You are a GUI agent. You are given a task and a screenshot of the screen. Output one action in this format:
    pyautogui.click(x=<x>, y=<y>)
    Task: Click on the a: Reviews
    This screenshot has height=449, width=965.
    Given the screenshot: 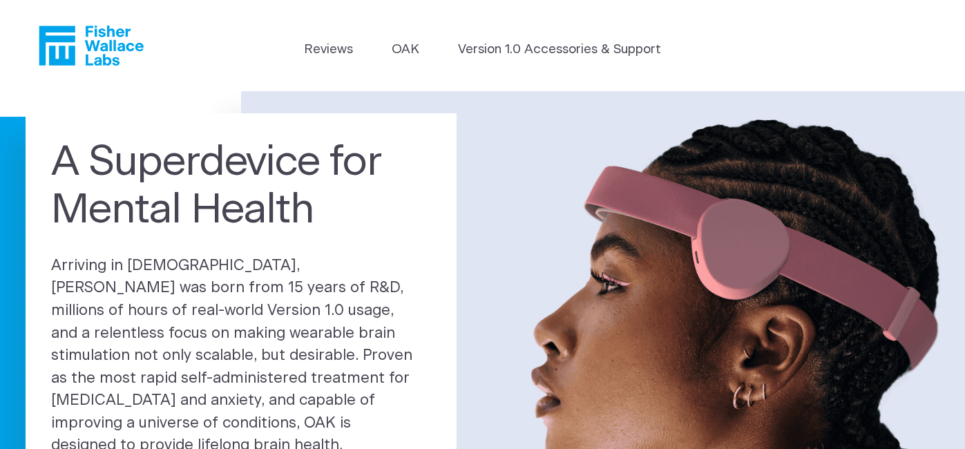 What is the action you would take?
    pyautogui.click(x=328, y=50)
    